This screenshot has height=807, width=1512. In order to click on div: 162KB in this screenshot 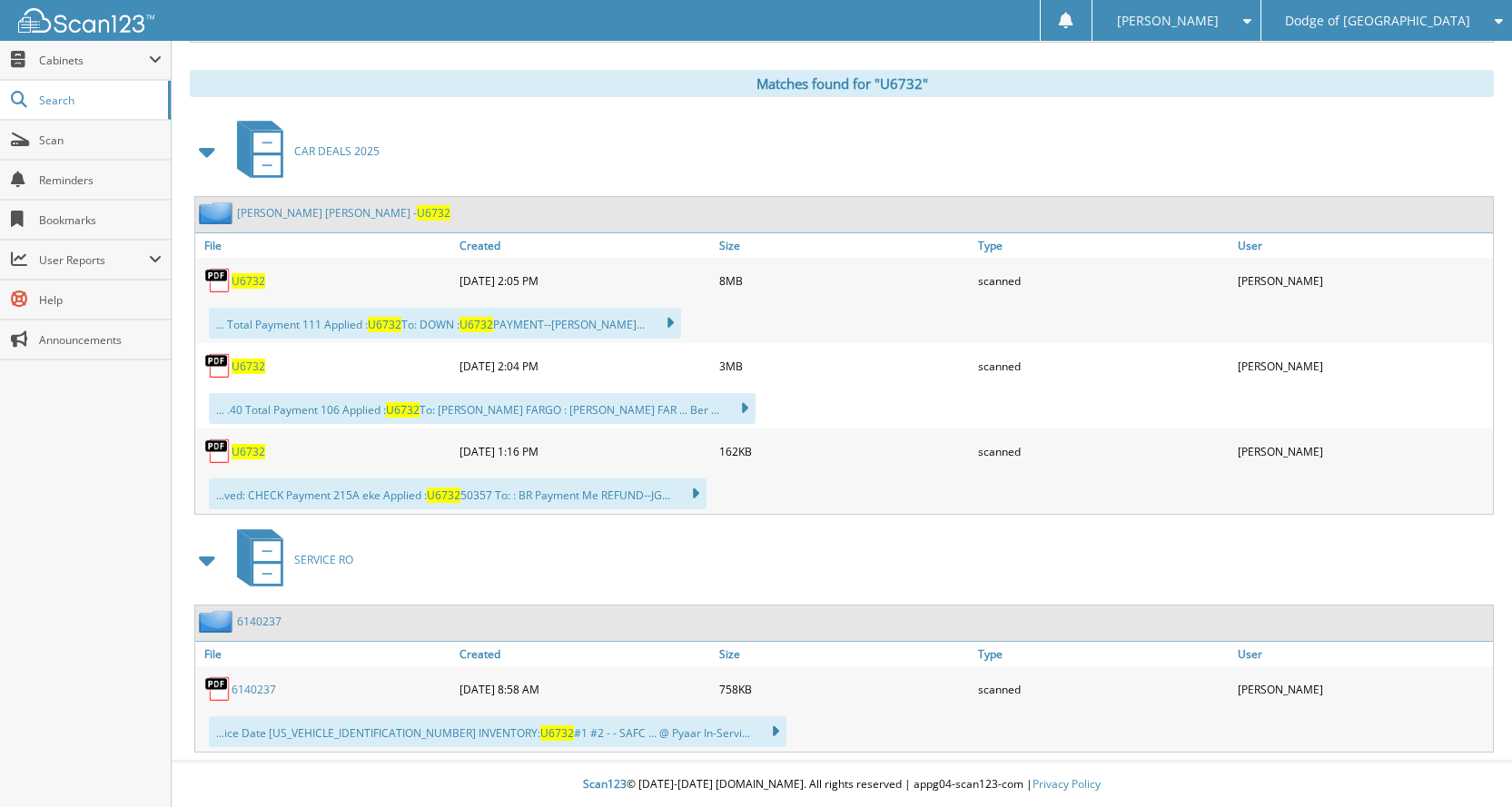, I will do `click(844, 451)`.